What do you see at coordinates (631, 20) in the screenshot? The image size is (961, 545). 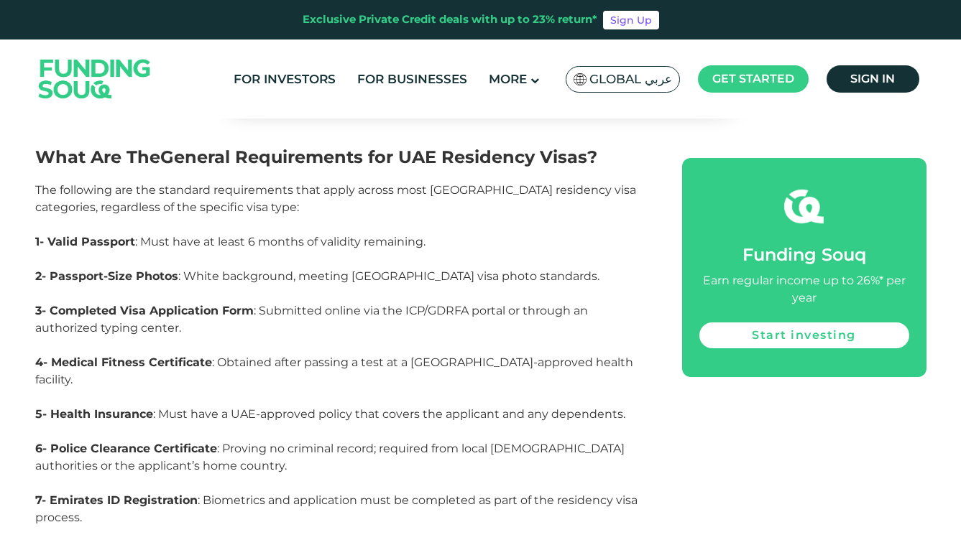 I see `a: Sign Up` at bounding box center [631, 20].